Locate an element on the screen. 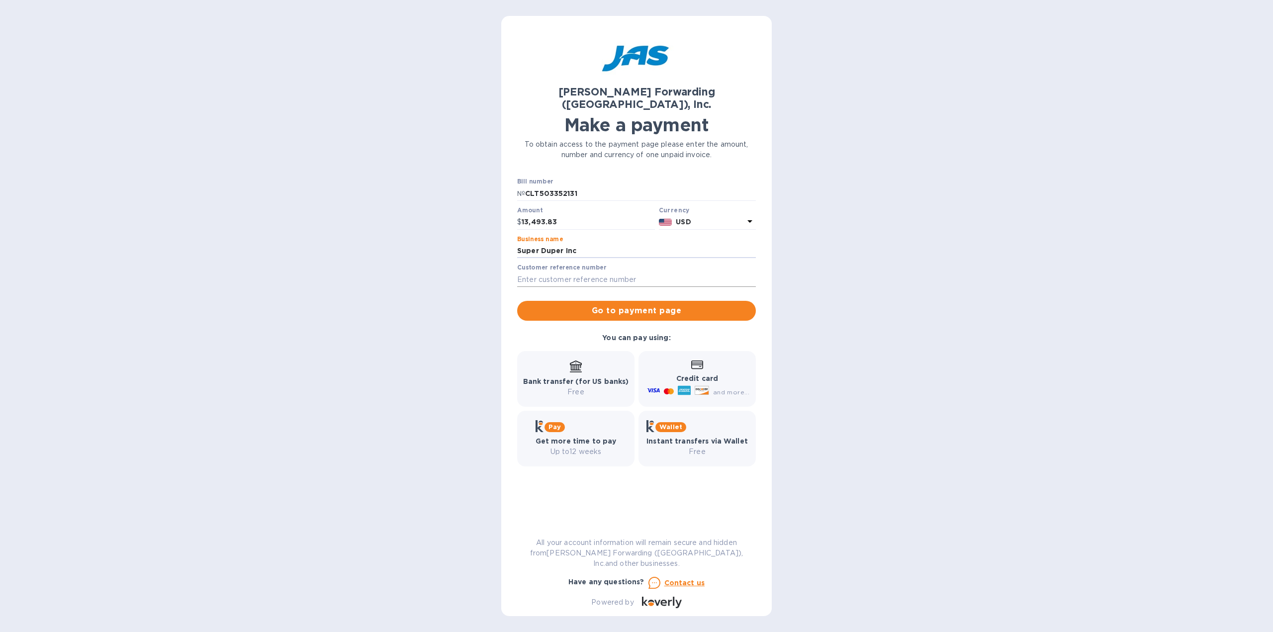  input: Enter business name is located at coordinates (636, 251).